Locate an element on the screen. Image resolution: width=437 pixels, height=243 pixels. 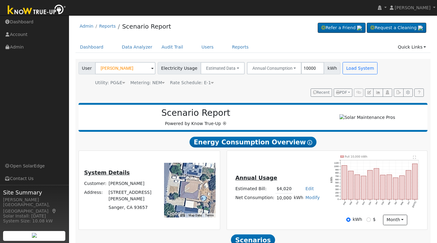
text: Mar is located at coordinates (390, 203).